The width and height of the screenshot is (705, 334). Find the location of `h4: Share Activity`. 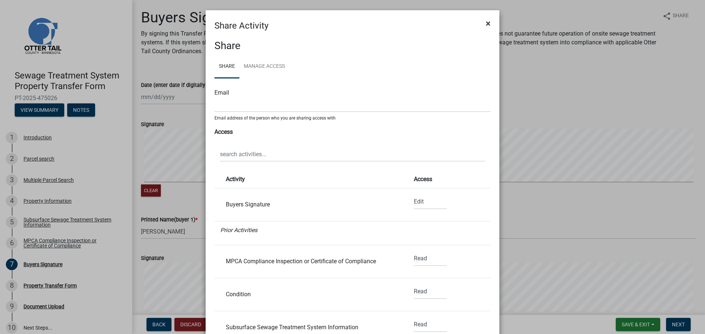

h4: Share Activity is located at coordinates (241, 26).